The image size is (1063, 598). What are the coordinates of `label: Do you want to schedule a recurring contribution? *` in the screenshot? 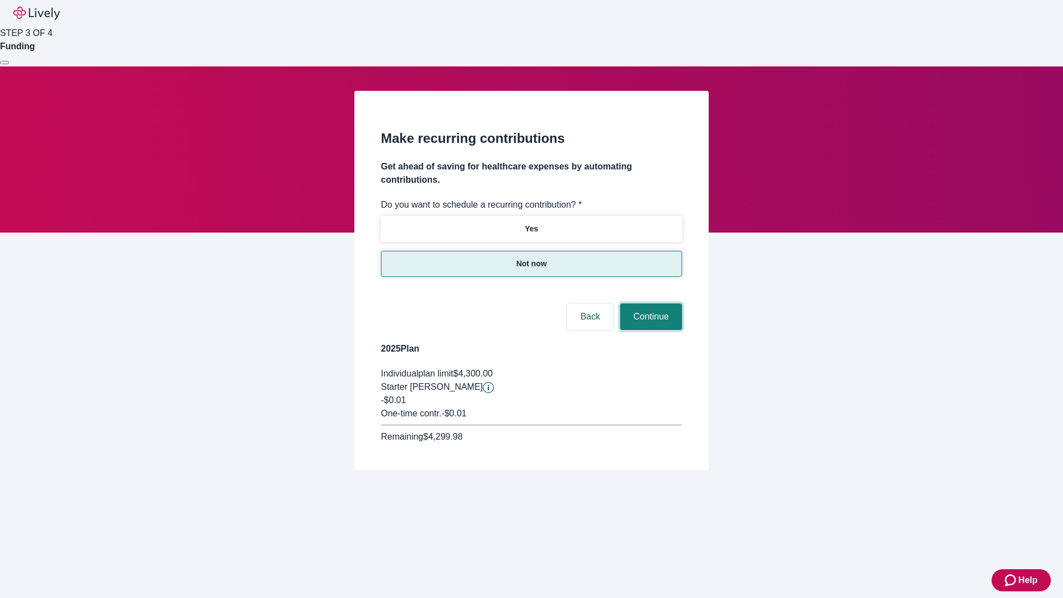 It's located at (481, 205).